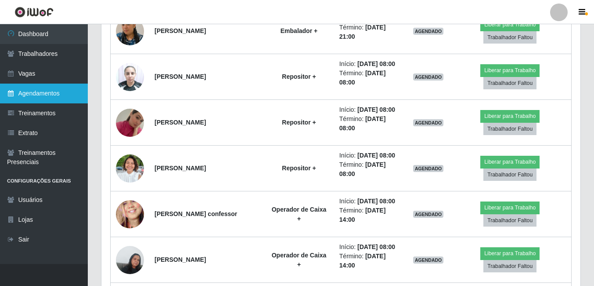 This screenshot has width=594, height=286. What do you see at coordinates (130, 31) in the screenshot?
I see `img: 1744393540297.jpeg` at bounding box center [130, 31].